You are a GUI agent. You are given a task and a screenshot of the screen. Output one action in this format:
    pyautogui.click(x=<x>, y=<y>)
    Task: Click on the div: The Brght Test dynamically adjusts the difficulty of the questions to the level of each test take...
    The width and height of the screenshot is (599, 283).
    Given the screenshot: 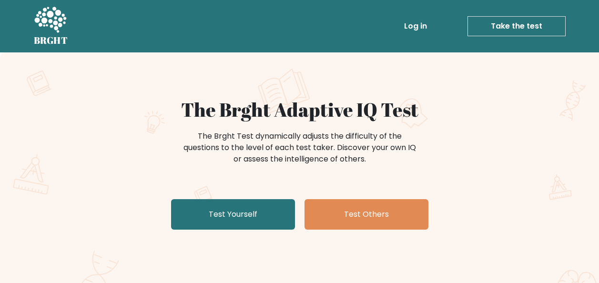 What is the action you would take?
    pyautogui.click(x=300, y=148)
    